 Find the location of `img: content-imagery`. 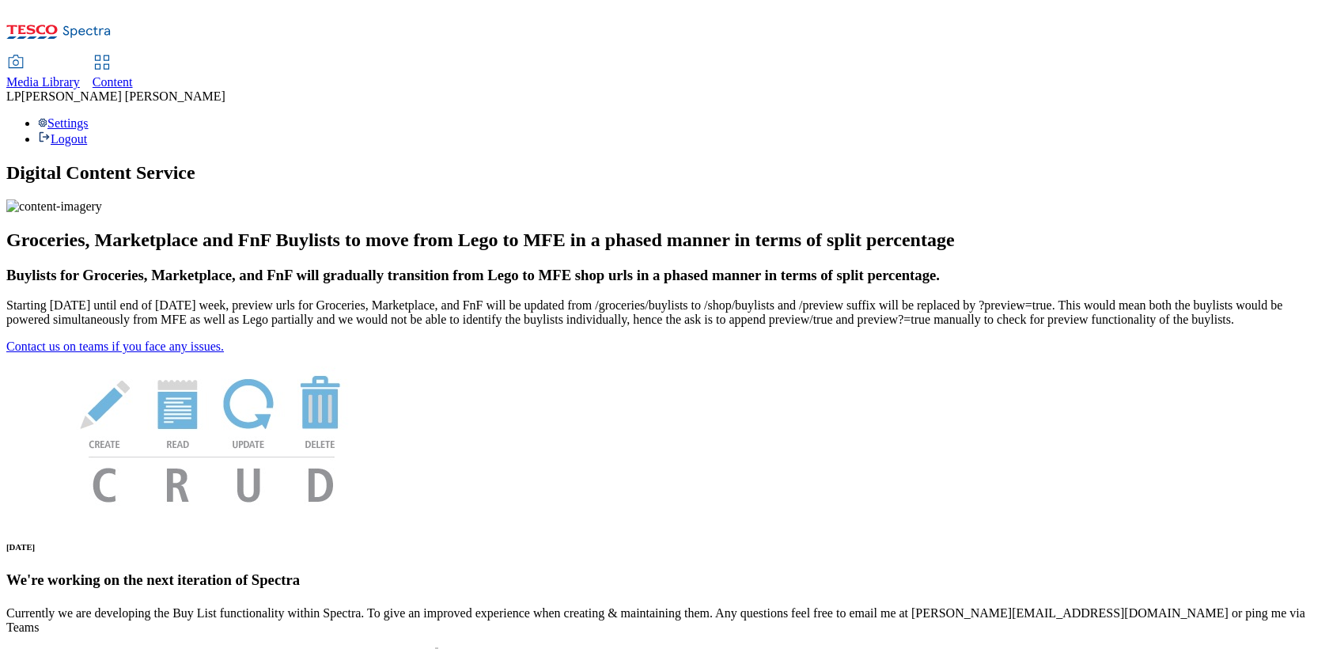

img: content-imagery is located at coordinates (54, 207).